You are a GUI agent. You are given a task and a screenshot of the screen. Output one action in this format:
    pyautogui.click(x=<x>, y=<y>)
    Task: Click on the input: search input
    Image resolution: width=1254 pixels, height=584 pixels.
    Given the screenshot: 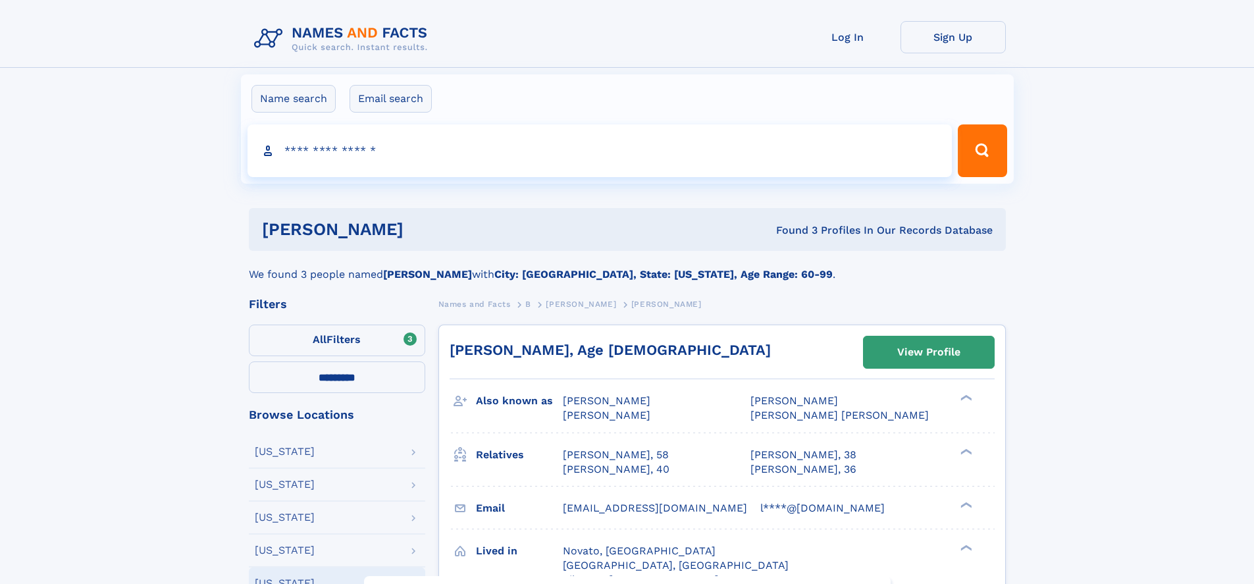 What is the action you would take?
    pyautogui.click(x=600, y=151)
    